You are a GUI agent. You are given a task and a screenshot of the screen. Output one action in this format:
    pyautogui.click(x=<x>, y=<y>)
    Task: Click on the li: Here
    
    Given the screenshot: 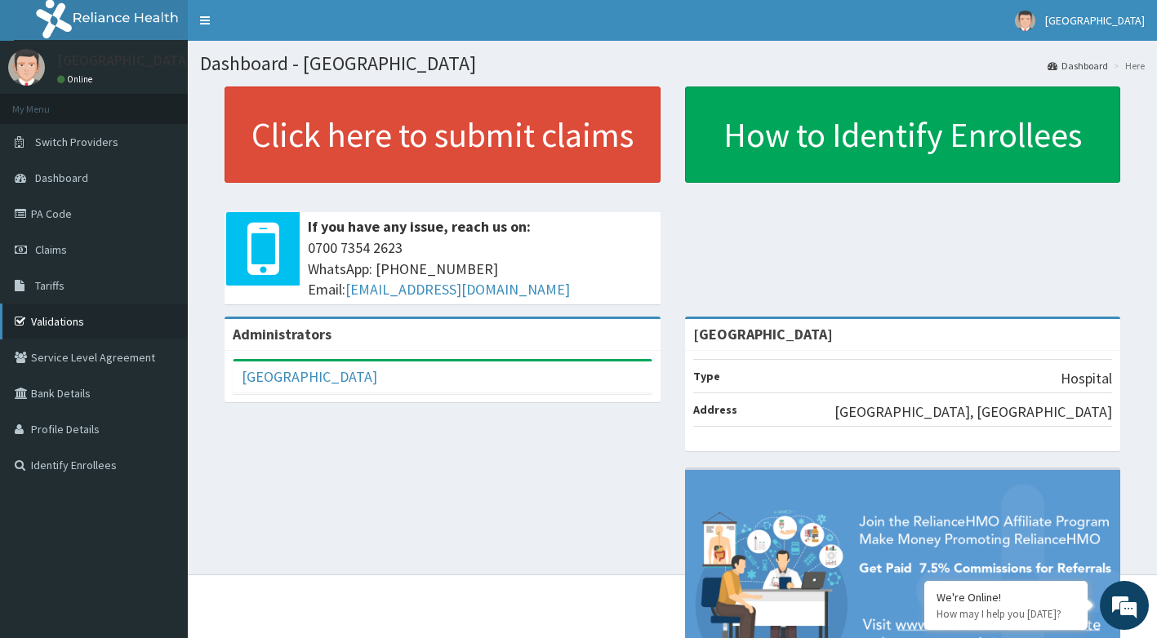 What is the action you would take?
    pyautogui.click(x=1127, y=65)
    